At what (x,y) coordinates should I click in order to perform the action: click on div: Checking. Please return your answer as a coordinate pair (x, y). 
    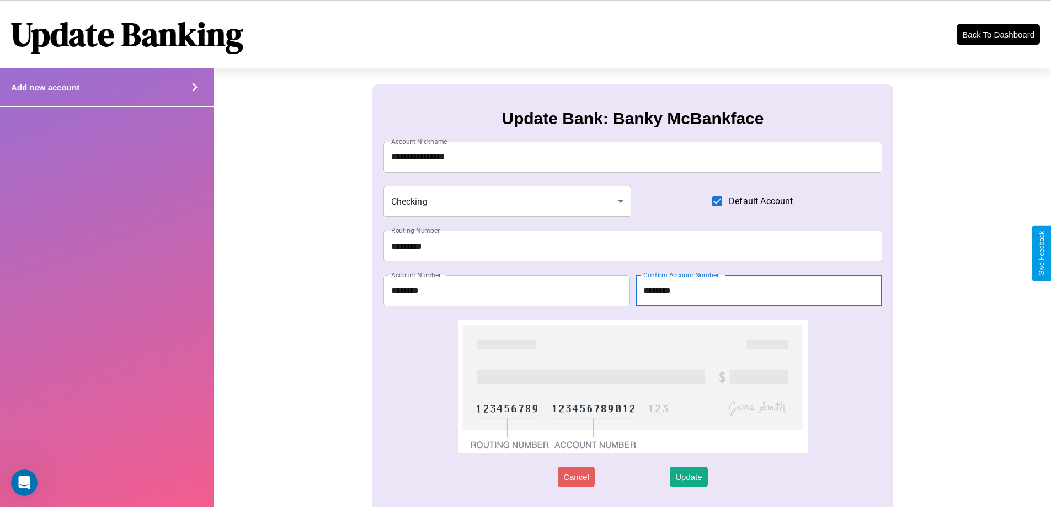
    Looking at the image, I should click on (508, 201).